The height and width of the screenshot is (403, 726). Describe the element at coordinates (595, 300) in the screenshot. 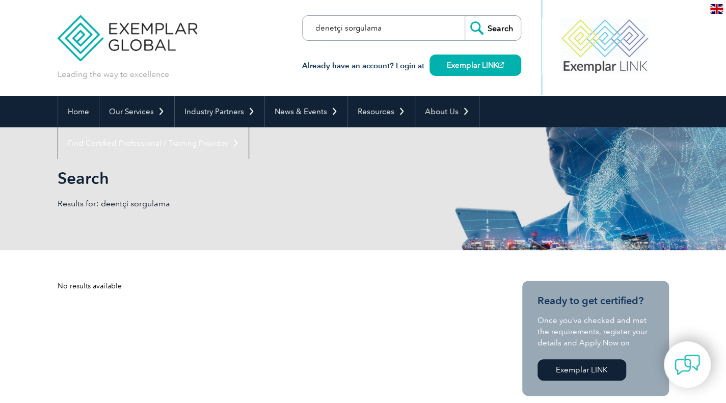

I see `h3: Ready to get certified?` at that location.